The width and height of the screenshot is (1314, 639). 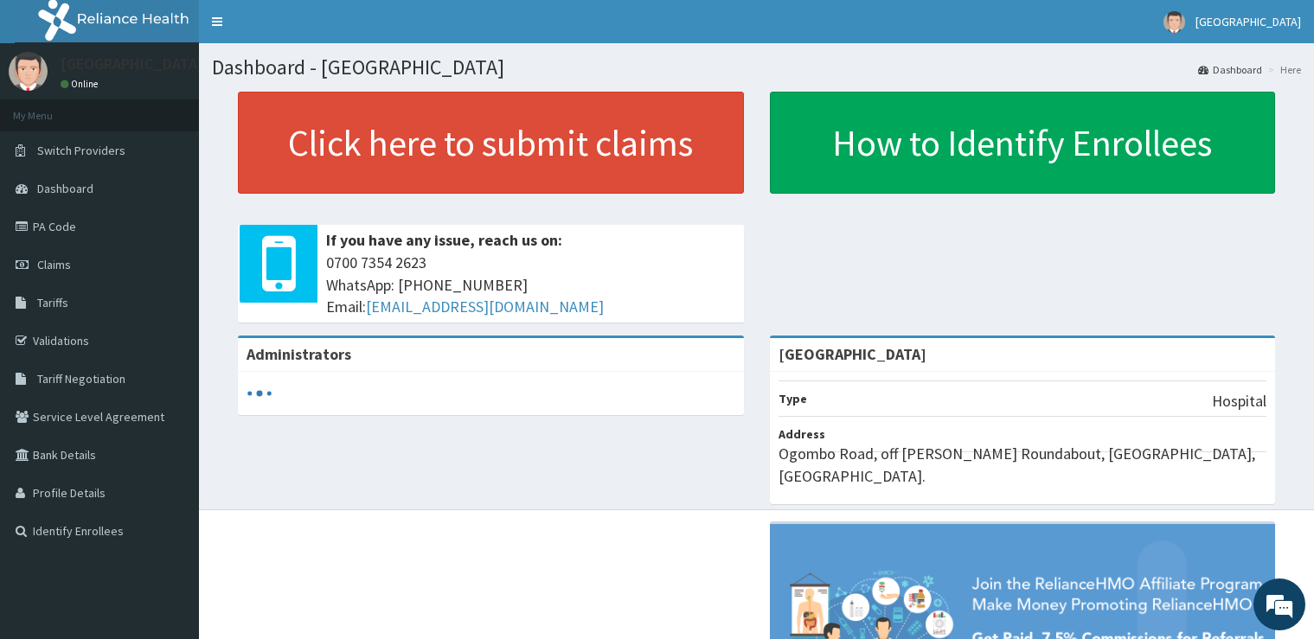 What do you see at coordinates (298, 354) in the screenshot?
I see `b: Administrators` at bounding box center [298, 354].